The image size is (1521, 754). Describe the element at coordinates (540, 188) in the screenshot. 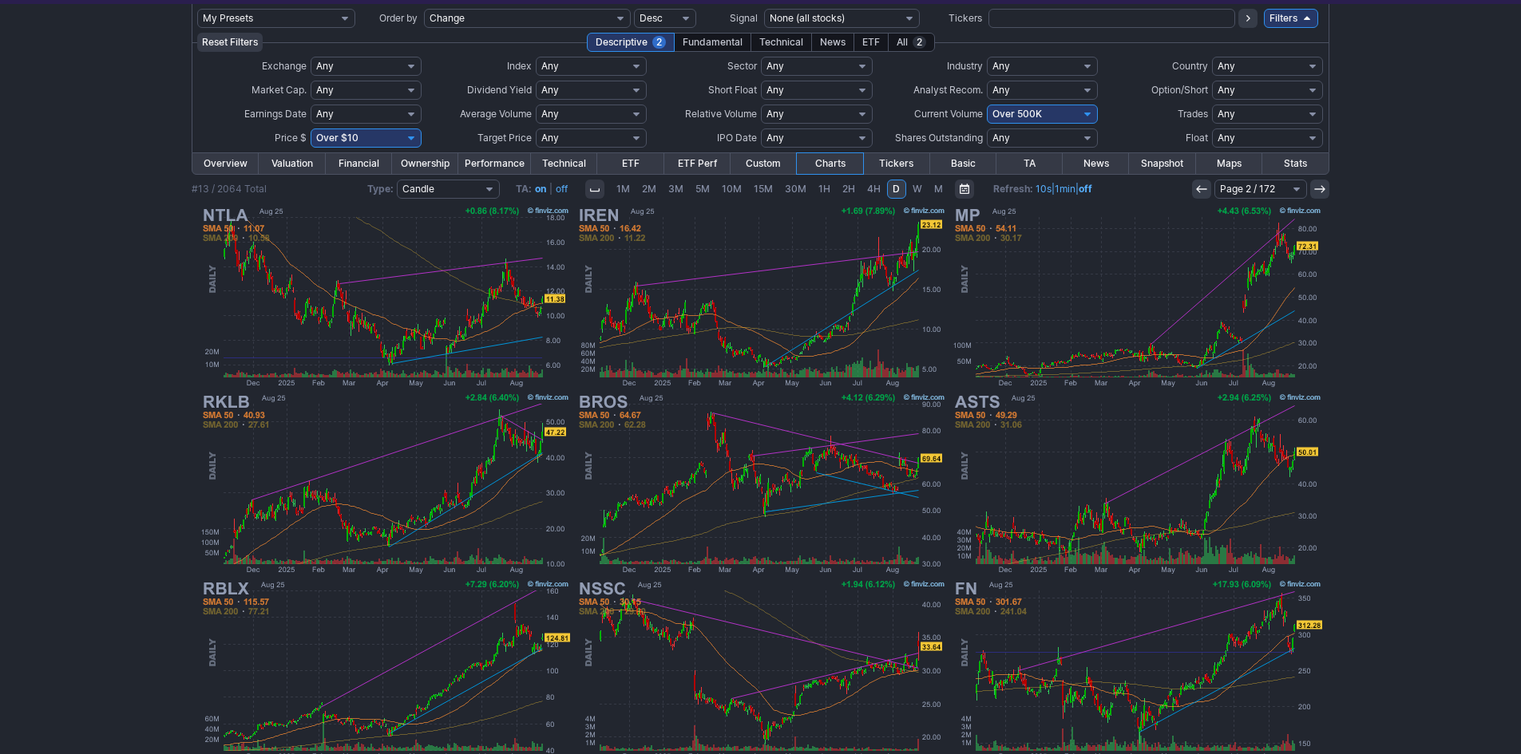

I see `a: on` at that location.